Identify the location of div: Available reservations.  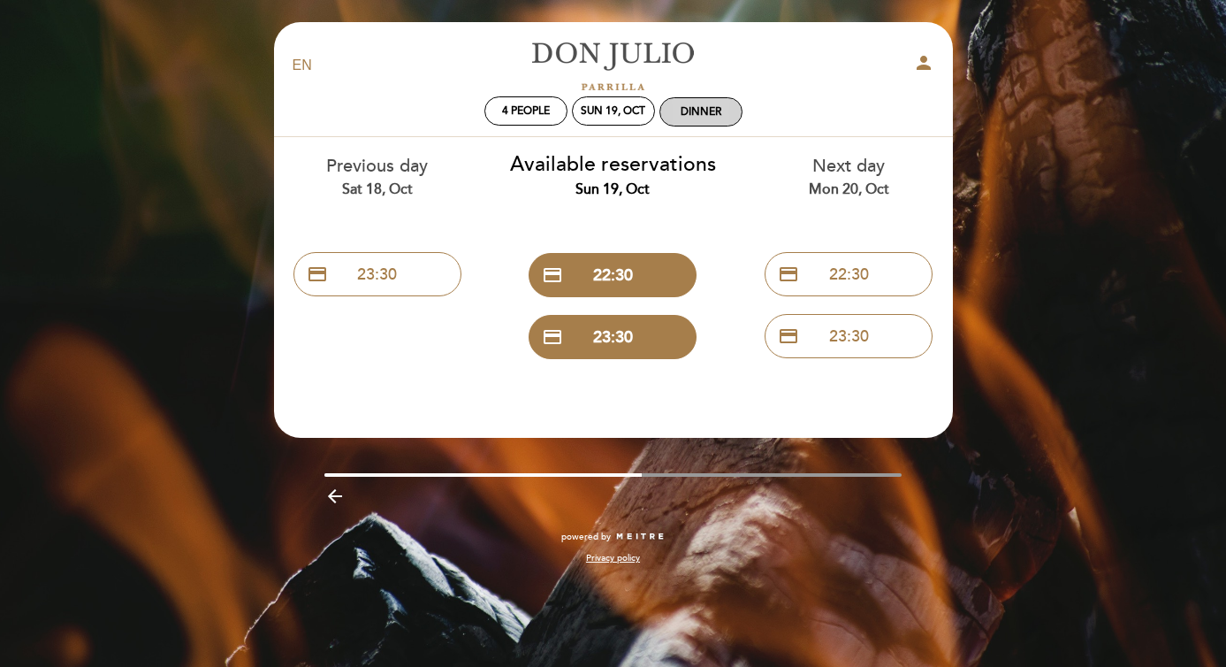
(613, 175).